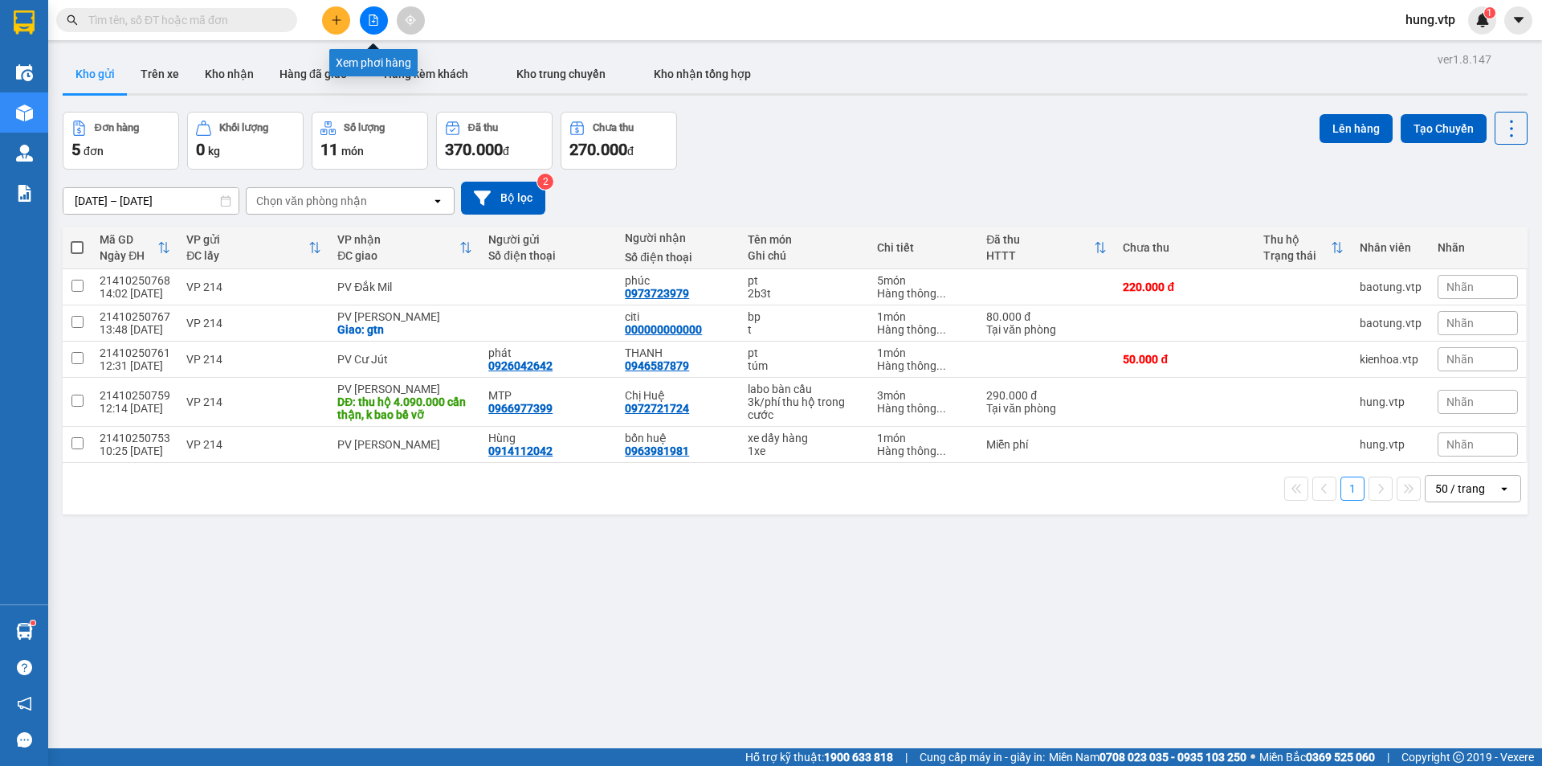  I want to click on div: Số lượng, so click(364, 128).